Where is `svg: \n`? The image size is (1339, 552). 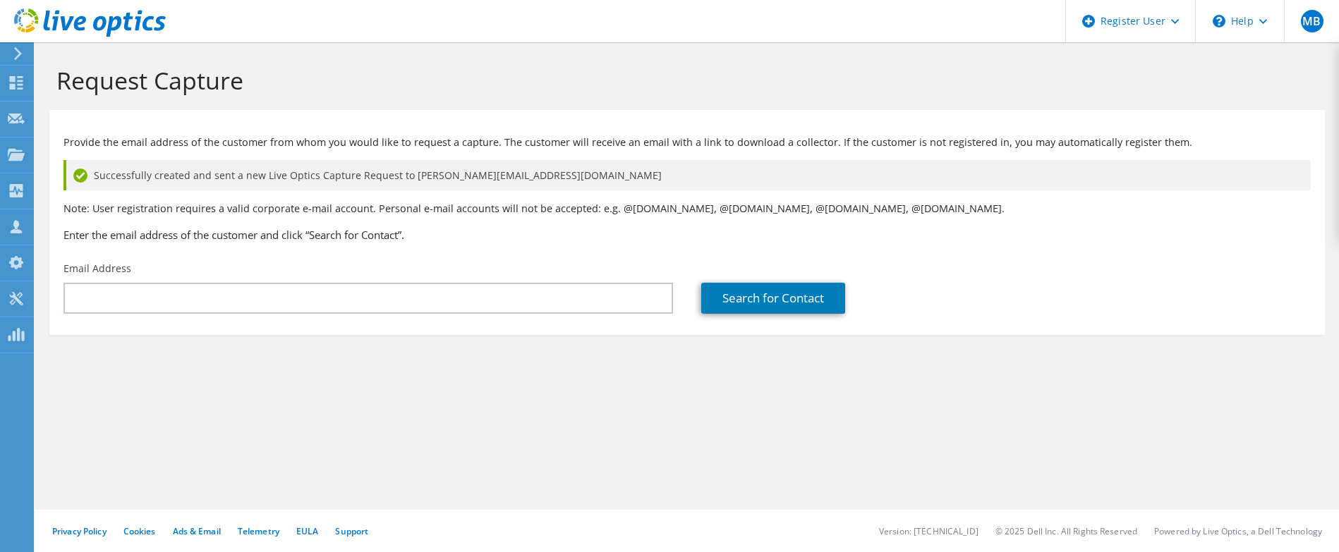
svg: \n is located at coordinates (1219, 21).